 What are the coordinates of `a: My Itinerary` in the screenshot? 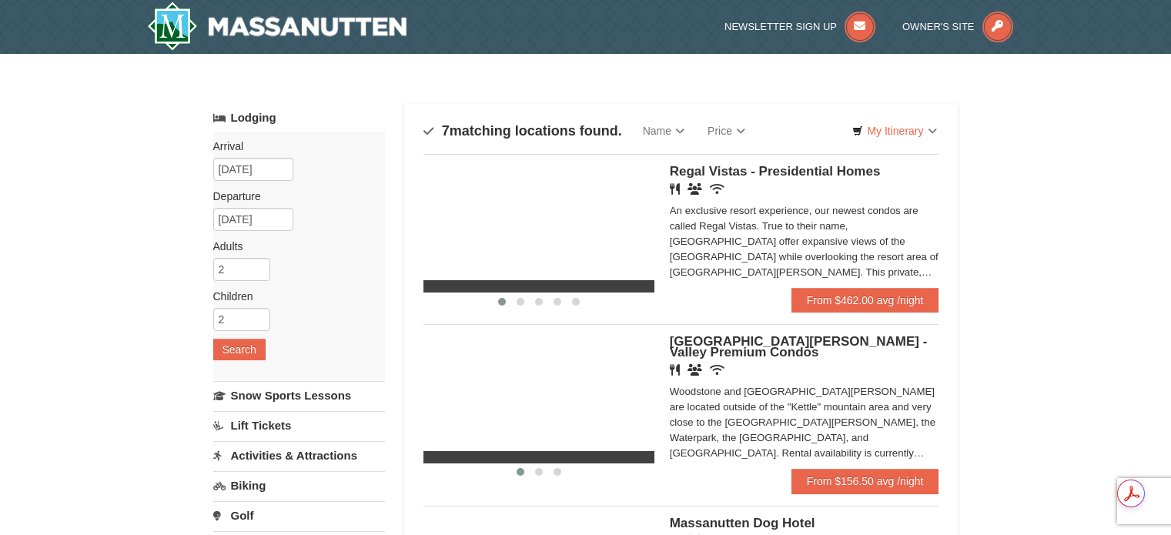 It's located at (894, 131).